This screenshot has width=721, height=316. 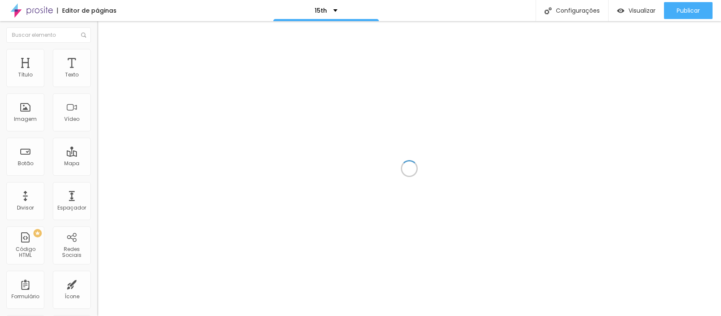 I want to click on button: Visualizar, so click(x=636, y=11).